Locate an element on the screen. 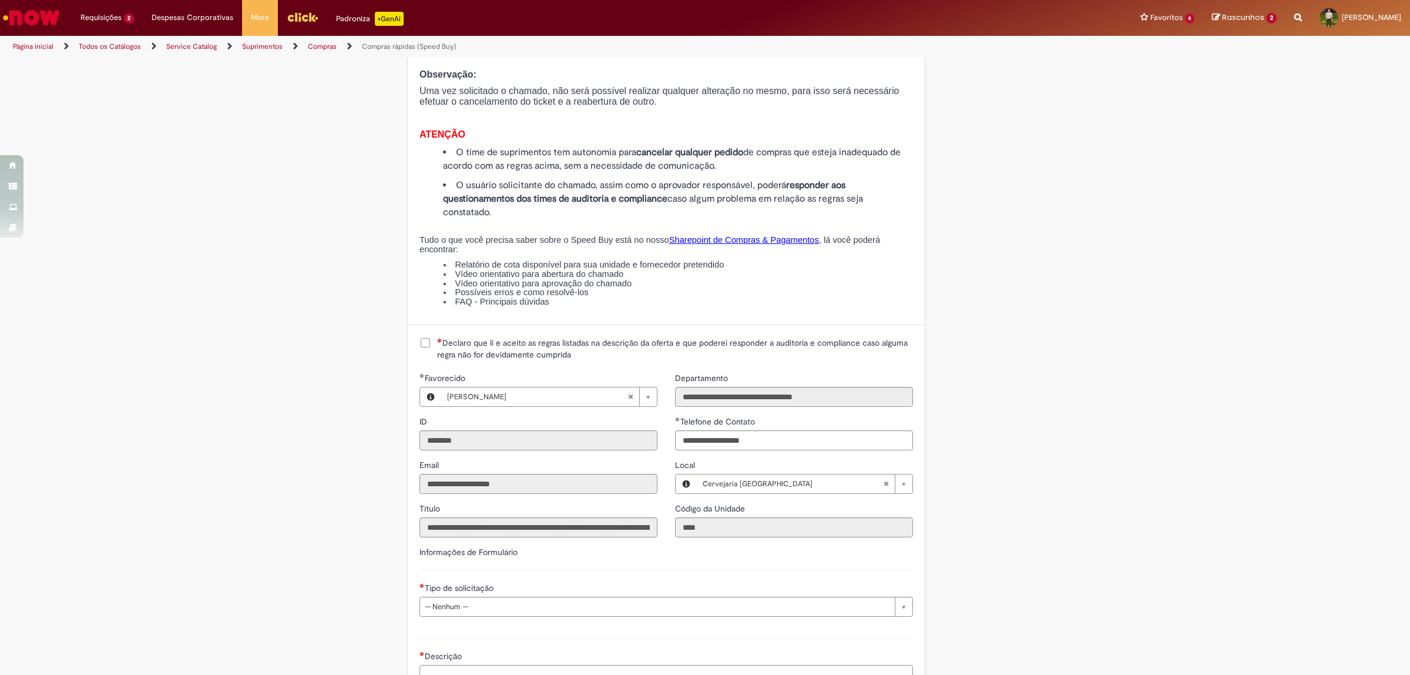 Image resolution: width=1410 pixels, height=675 pixels. span: Tipo de solicitação is located at coordinates (460, 588).